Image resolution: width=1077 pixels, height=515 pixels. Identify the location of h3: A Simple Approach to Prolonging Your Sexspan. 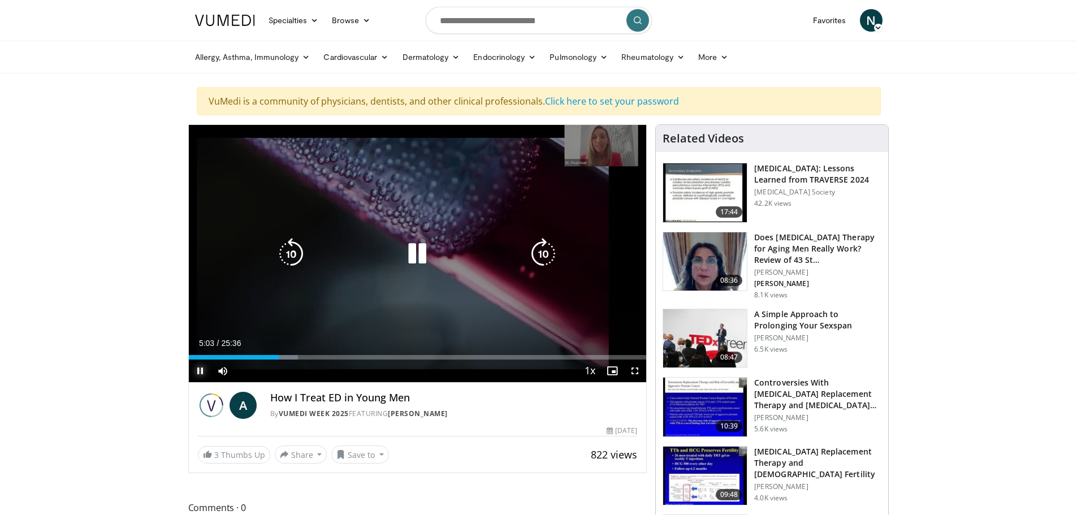
(818, 320).